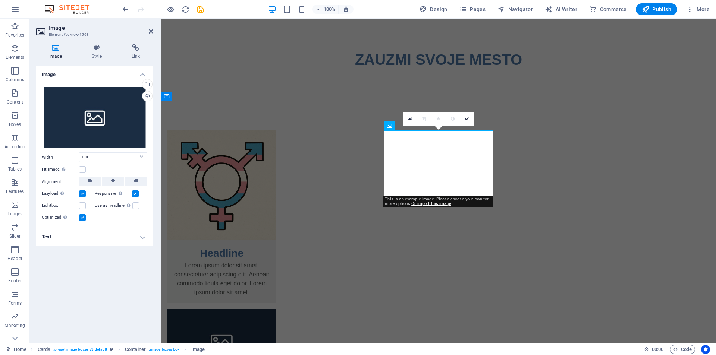 The image size is (716, 355). What do you see at coordinates (705, 350) in the screenshot?
I see `button: Usercentrics` at bounding box center [705, 350].